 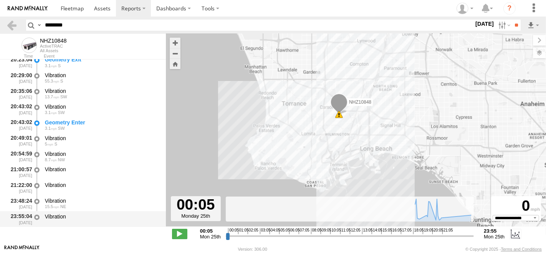 What do you see at coordinates (22, 249) in the screenshot?
I see `a: Visit our Website` at bounding box center [22, 249].